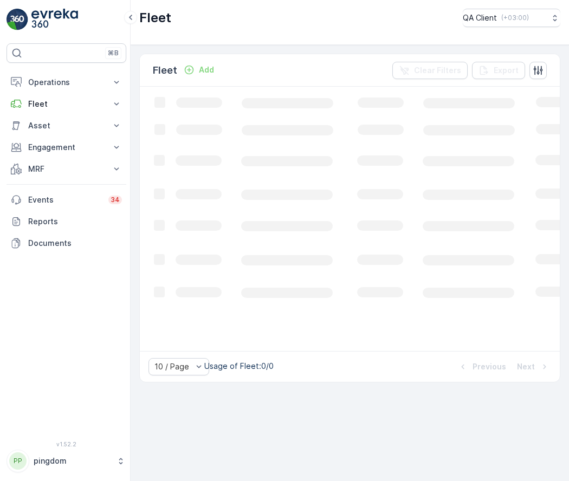 This screenshot has width=569, height=481. What do you see at coordinates (480, 18) in the screenshot?
I see `p: QA Client` at bounding box center [480, 18].